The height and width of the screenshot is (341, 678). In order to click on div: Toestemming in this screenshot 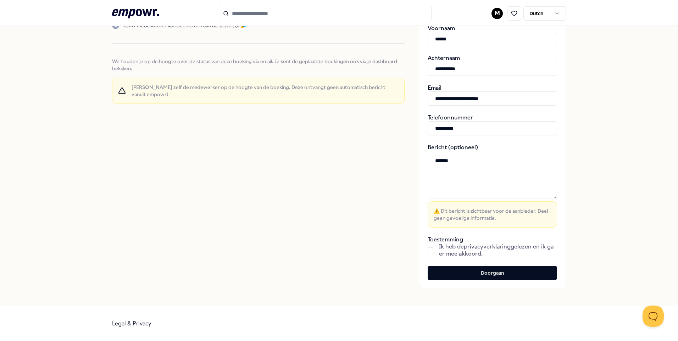, I will do `click(492, 247)`.